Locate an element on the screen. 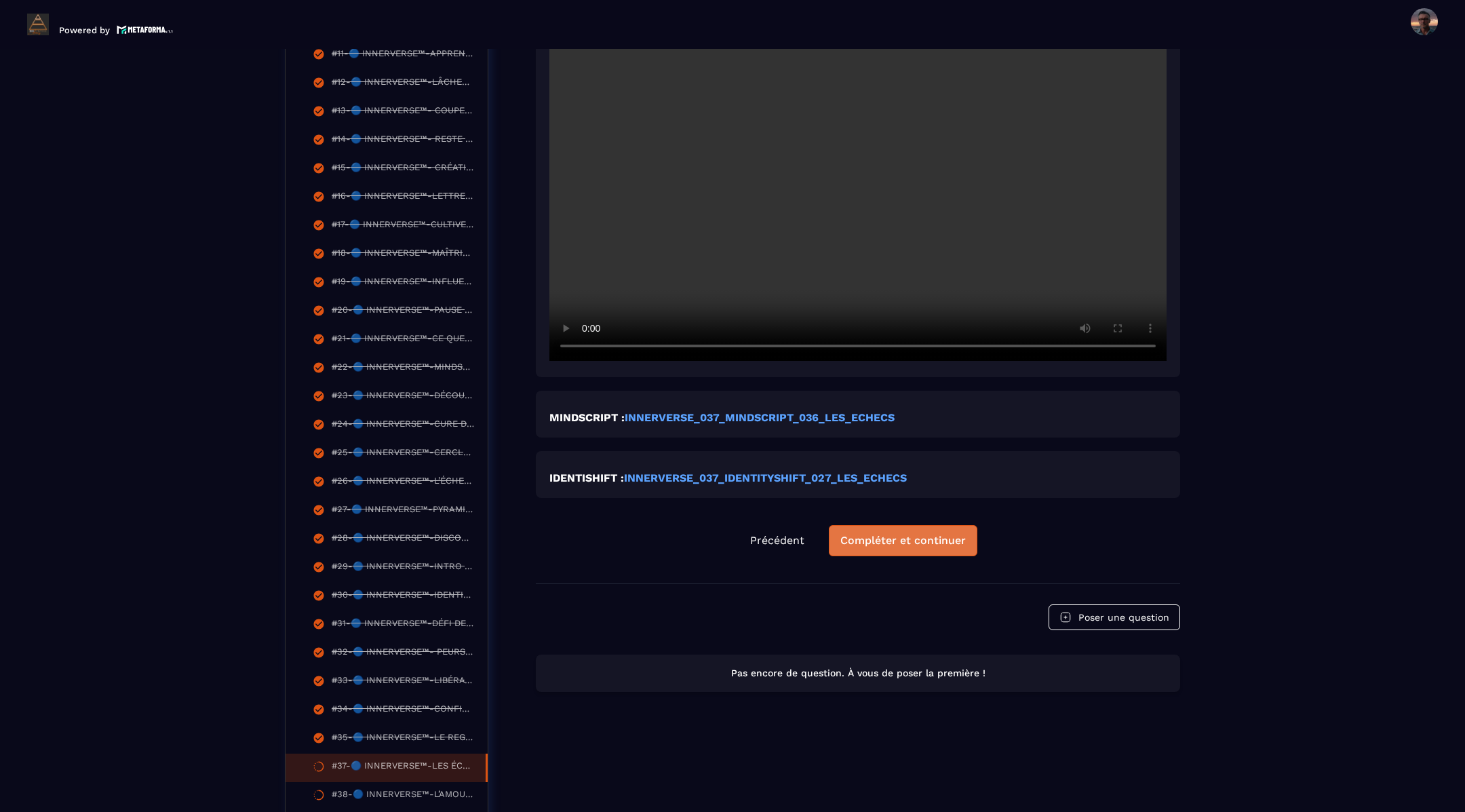 The height and width of the screenshot is (812, 1465). div: #35-🔵 INNERVERSE™-LE REGARD DES AUTRES is located at coordinates (403, 739).